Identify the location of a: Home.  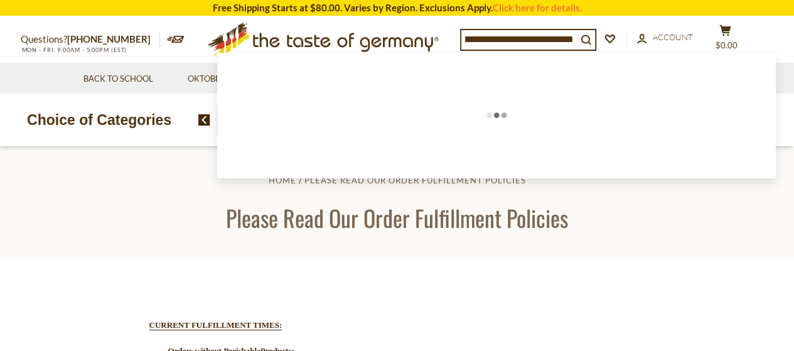
(282, 180).